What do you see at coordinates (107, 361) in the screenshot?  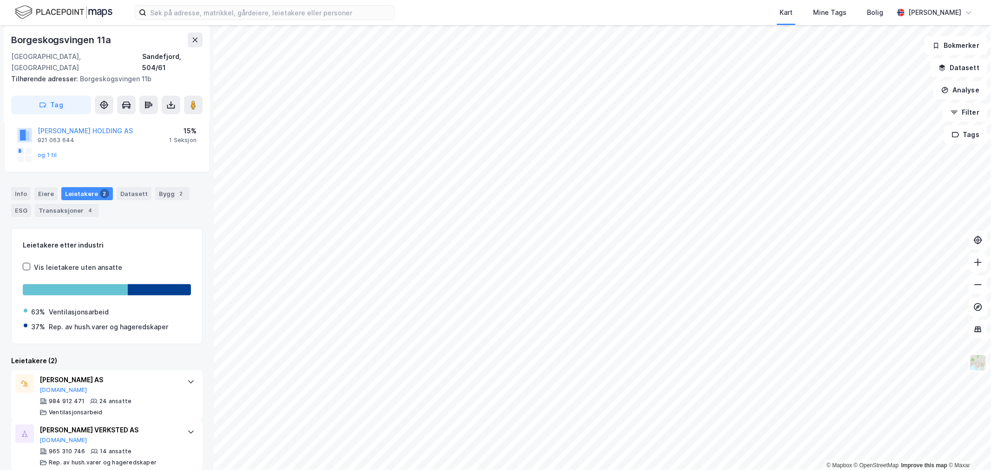 I see `div: Leietakere (2)` at bounding box center [107, 361].